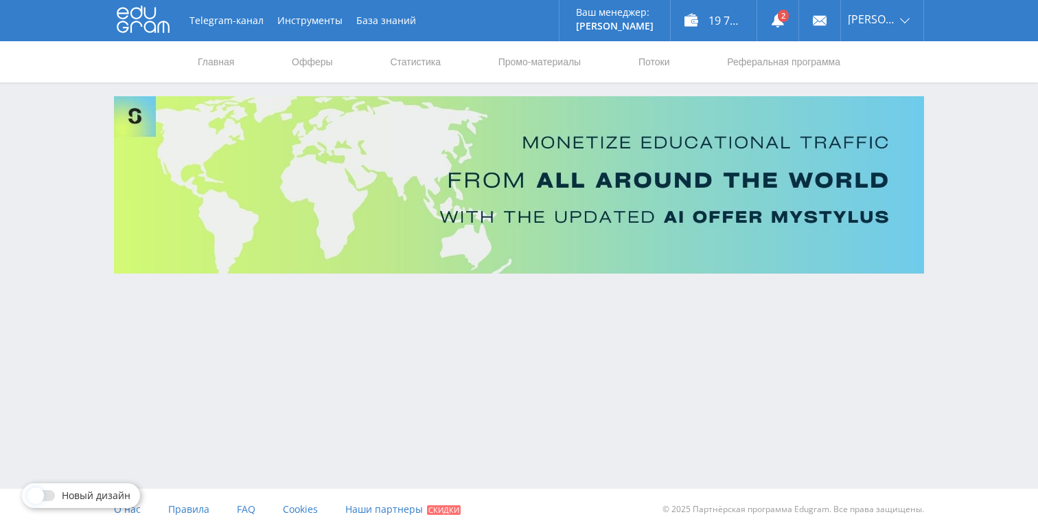 This screenshot has width=1038, height=530. I want to click on div: © 2025 Партнёрская программа Edugram. Все права защищены., so click(725, 509).